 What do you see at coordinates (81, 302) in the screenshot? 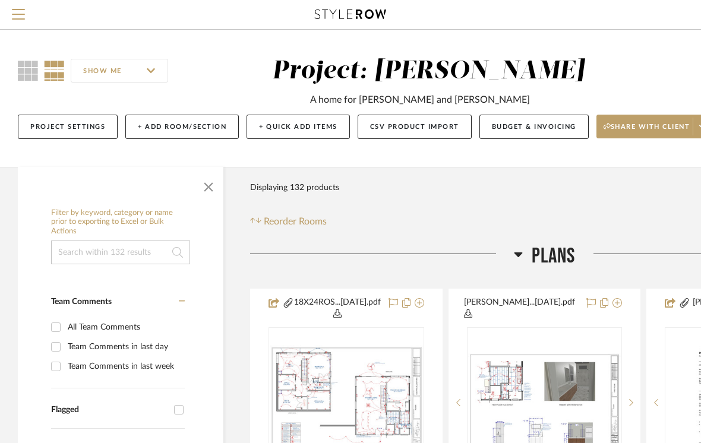
I see `span: Team Comments` at bounding box center [81, 302].